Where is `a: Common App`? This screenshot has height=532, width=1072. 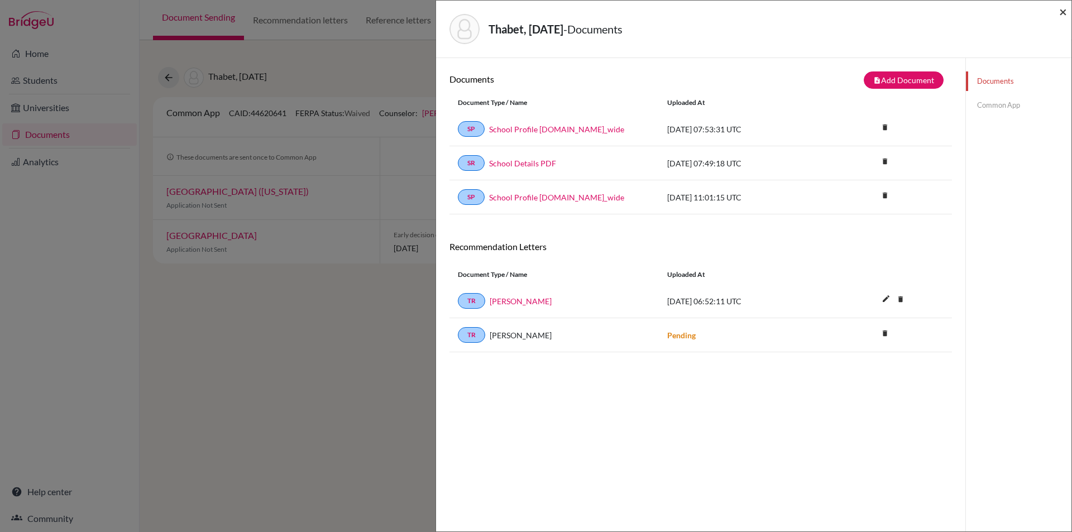 a: Common App is located at coordinates (1019, 105).